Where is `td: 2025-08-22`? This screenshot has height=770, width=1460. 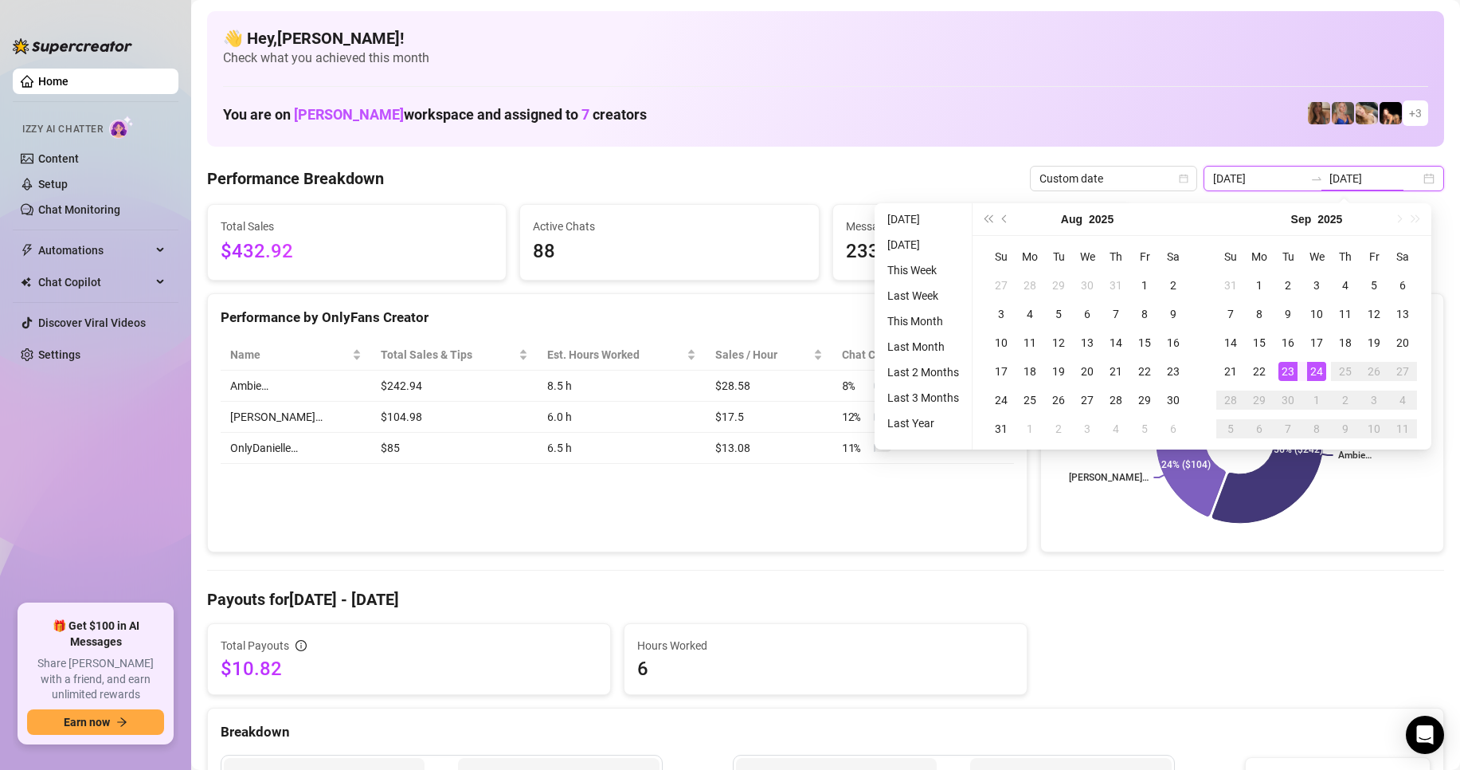
td: 2025-08-22 is located at coordinates (1145, 371).